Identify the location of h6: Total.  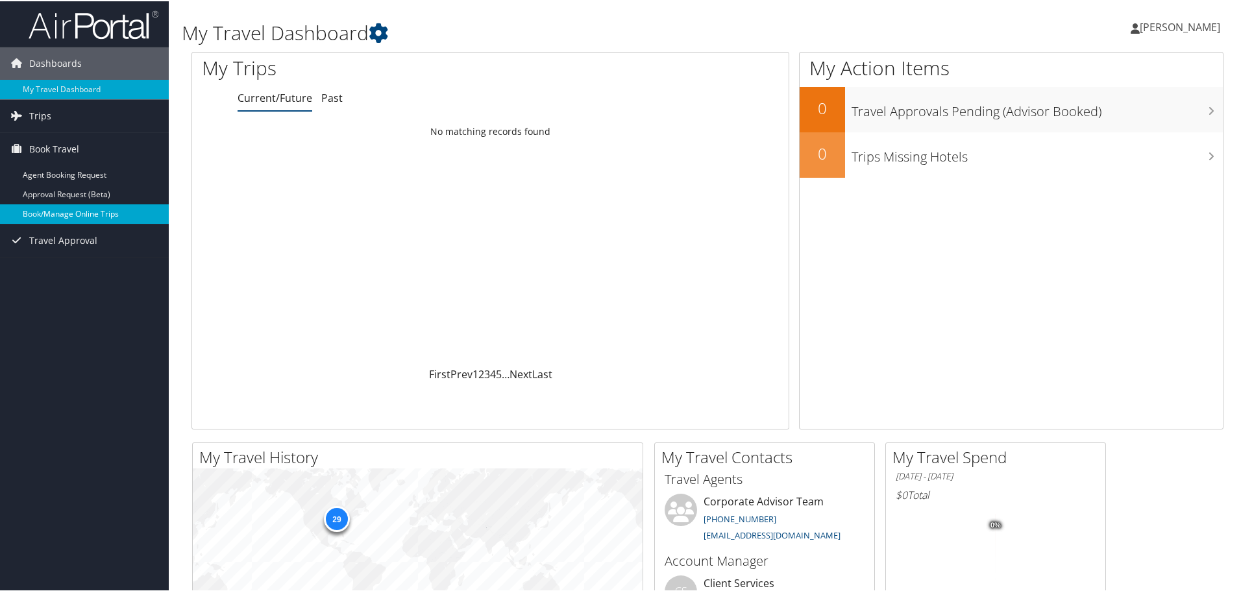
(996, 494).